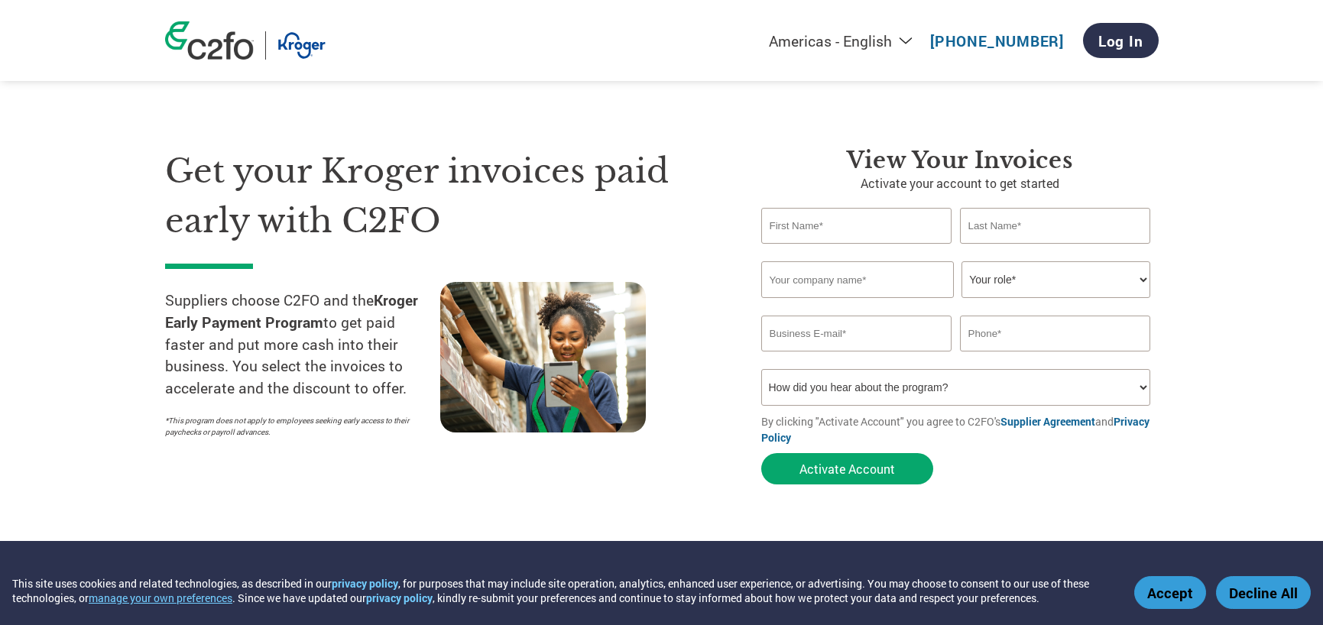 The width and height of the screenshot is (1323, 625). What do you see at coordinates (960, 161) in the screenshot?
I see `h3: View Your Invoices` at bounding box center [960, 161].